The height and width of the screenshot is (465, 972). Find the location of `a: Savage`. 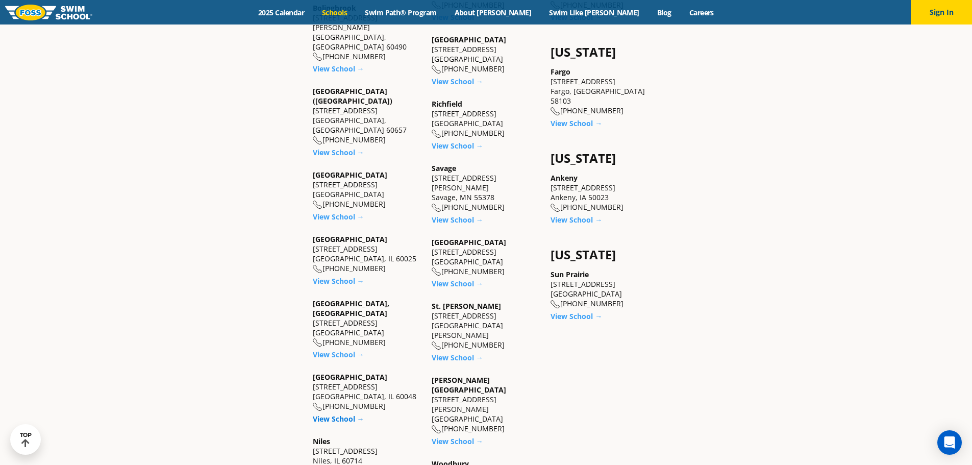

a: Savage is located at coordinates (444, 168).